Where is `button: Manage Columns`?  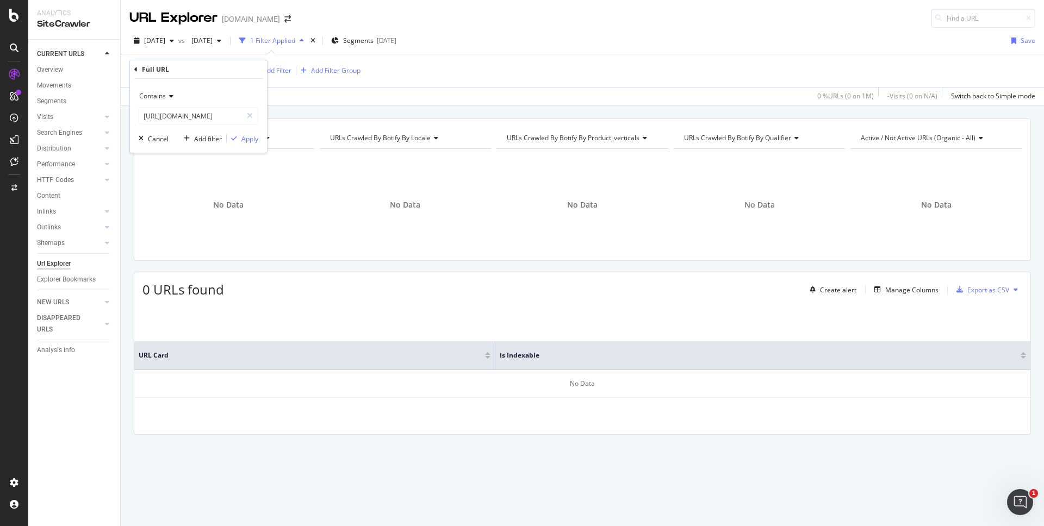
button: Manage Columns is located at coordinates (904, 290).